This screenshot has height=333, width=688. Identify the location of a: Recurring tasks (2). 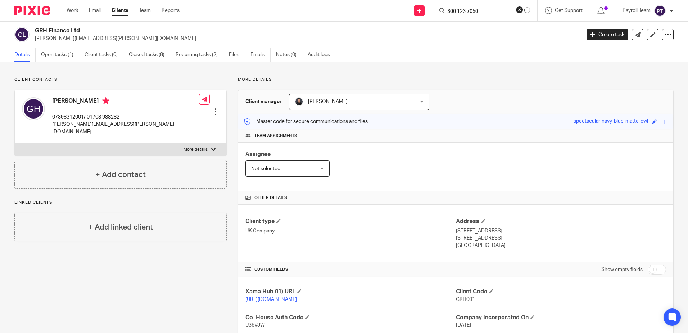
(199, 55).